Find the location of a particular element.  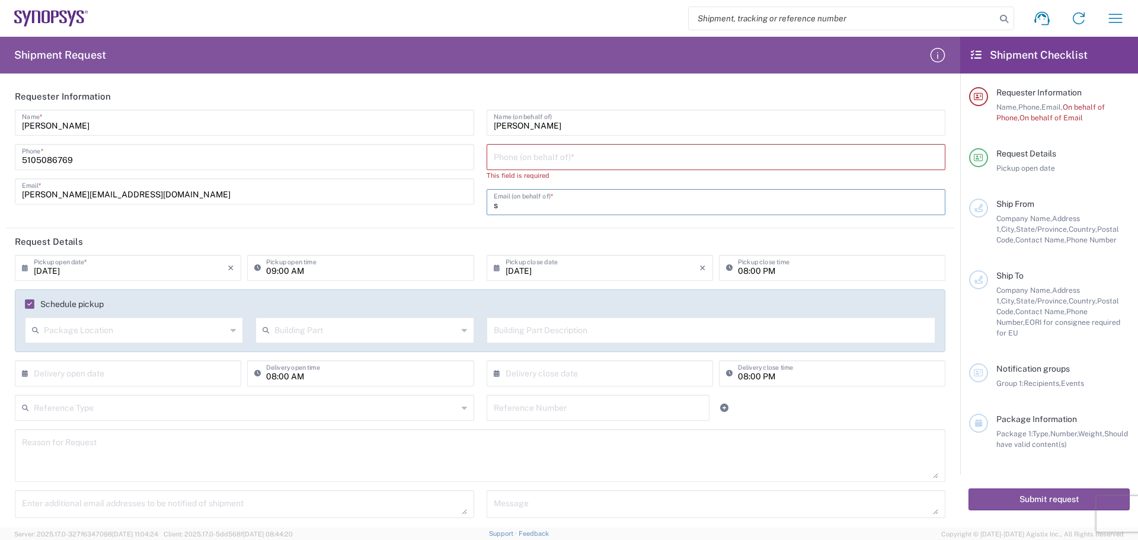

span: Ship From is located at coordinates (1015, 204).